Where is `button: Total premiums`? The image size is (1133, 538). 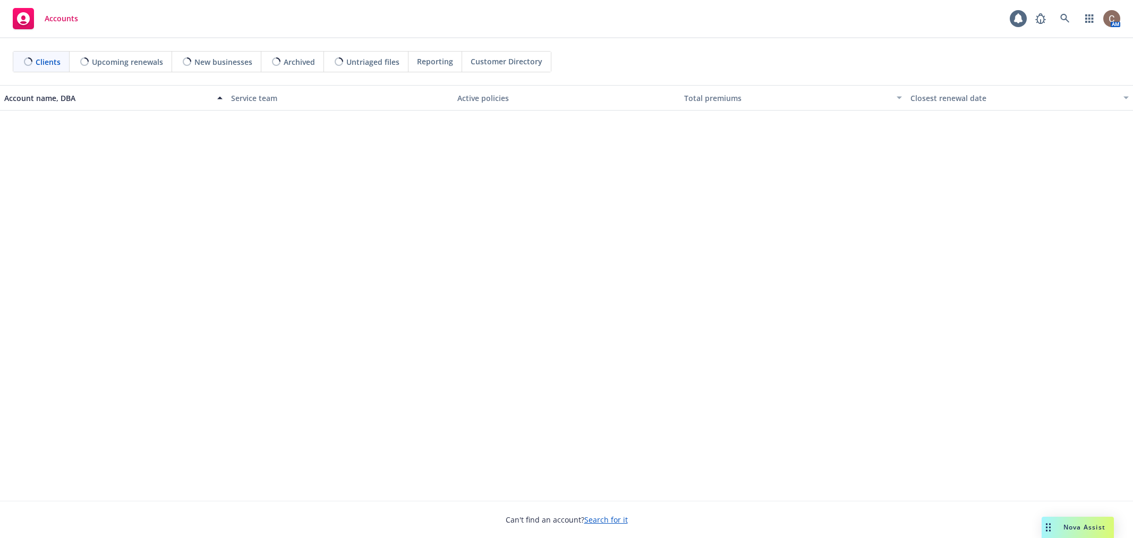
button: Total premiums is located at coordinates (793, 98).